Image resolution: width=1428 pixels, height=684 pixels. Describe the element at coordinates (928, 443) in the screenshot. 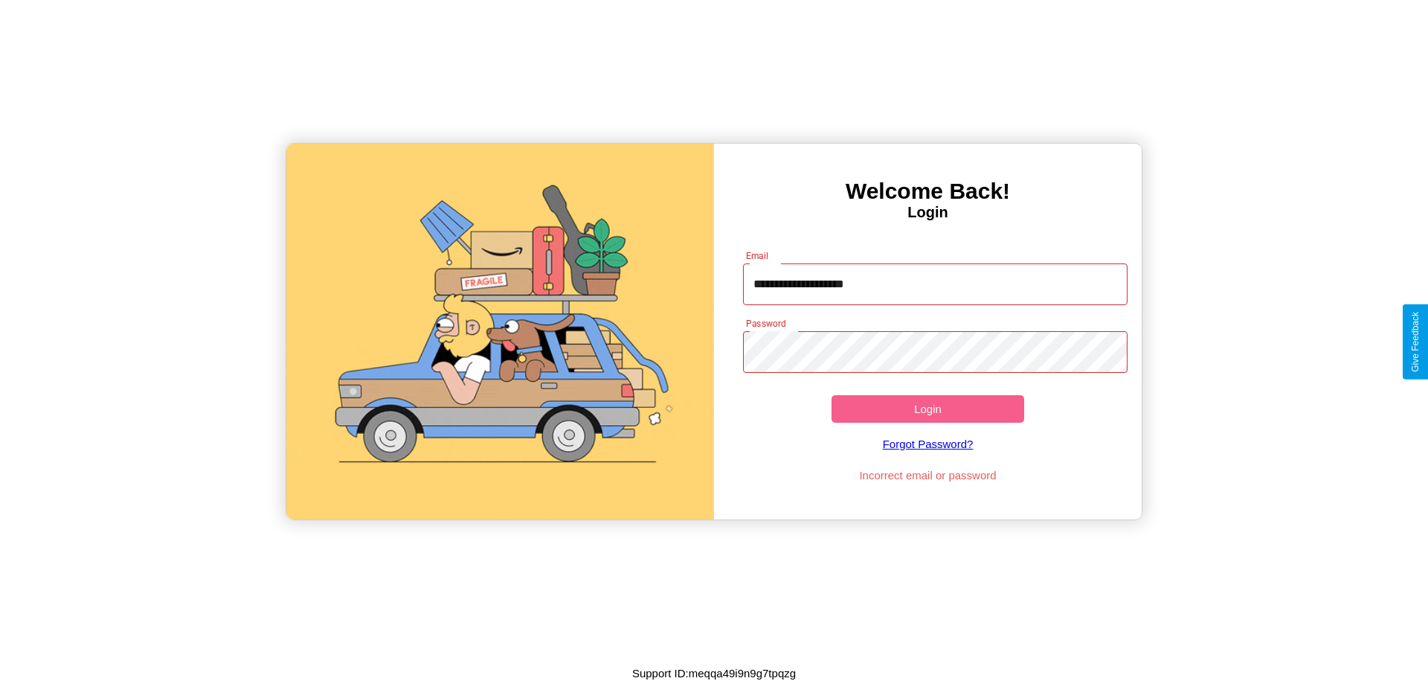

I see `a: Forgot Password?` at that location.